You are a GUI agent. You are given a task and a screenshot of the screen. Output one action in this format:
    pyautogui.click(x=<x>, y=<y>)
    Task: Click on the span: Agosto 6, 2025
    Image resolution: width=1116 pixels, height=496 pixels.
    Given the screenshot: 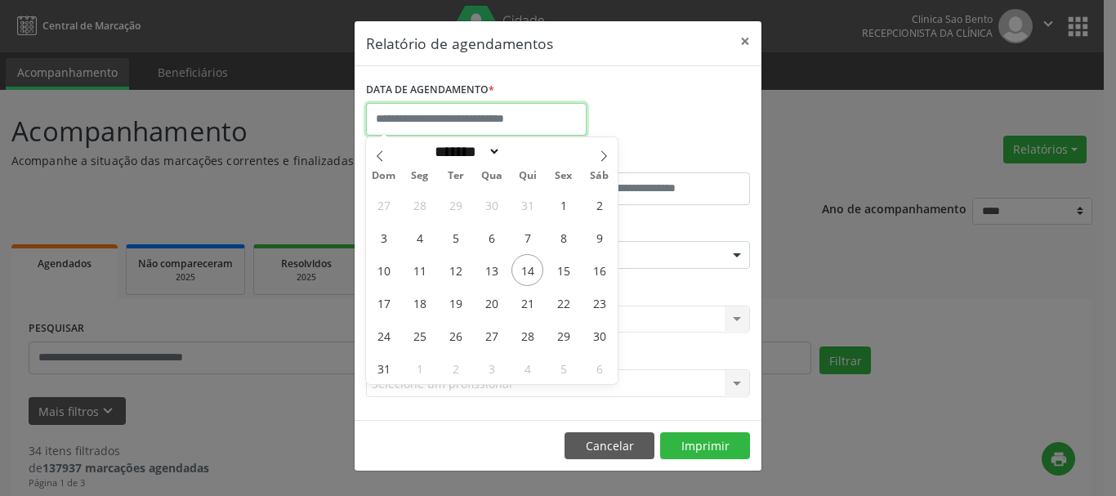 What is the action you would take?
    pyautogui.click(x=491, y=237)
    